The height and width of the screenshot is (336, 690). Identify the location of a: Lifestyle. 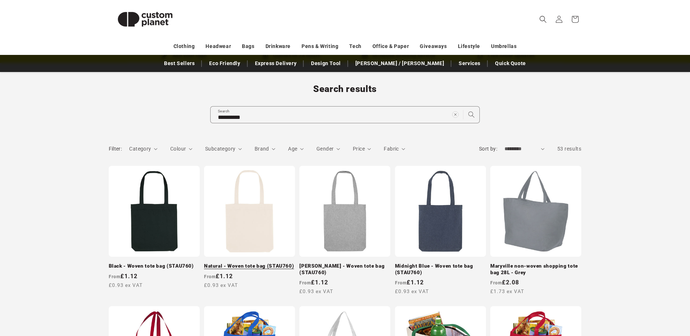
(469, 46).